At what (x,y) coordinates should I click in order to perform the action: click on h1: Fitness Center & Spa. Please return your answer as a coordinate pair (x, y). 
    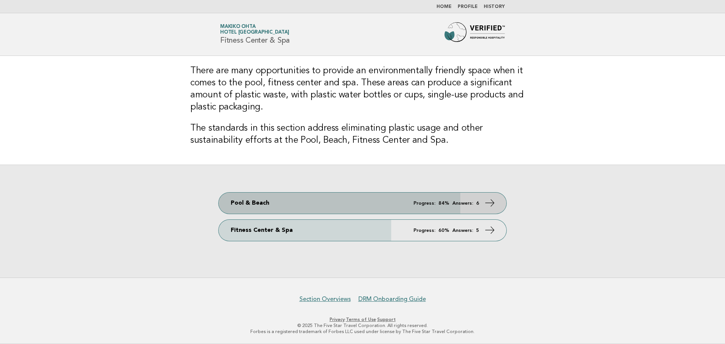
    Looking at the image, I should click on (255, 34).